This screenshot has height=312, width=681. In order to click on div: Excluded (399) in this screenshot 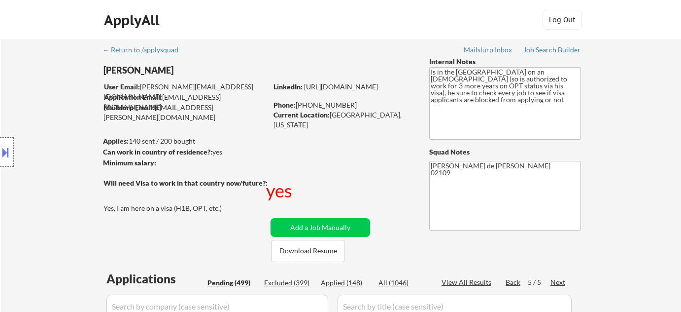, I will do `click(289, 282)`.